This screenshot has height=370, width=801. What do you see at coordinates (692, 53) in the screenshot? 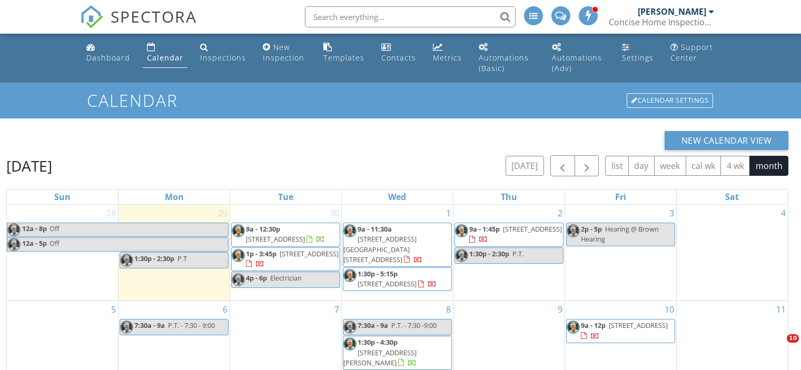
I see `a: Support Center` at bounding box center [692, 53].